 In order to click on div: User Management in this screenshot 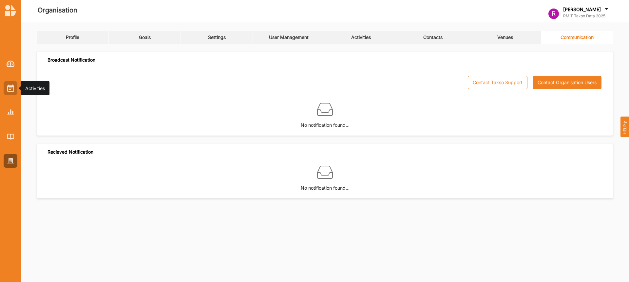, I will do `click(289, 37)`.